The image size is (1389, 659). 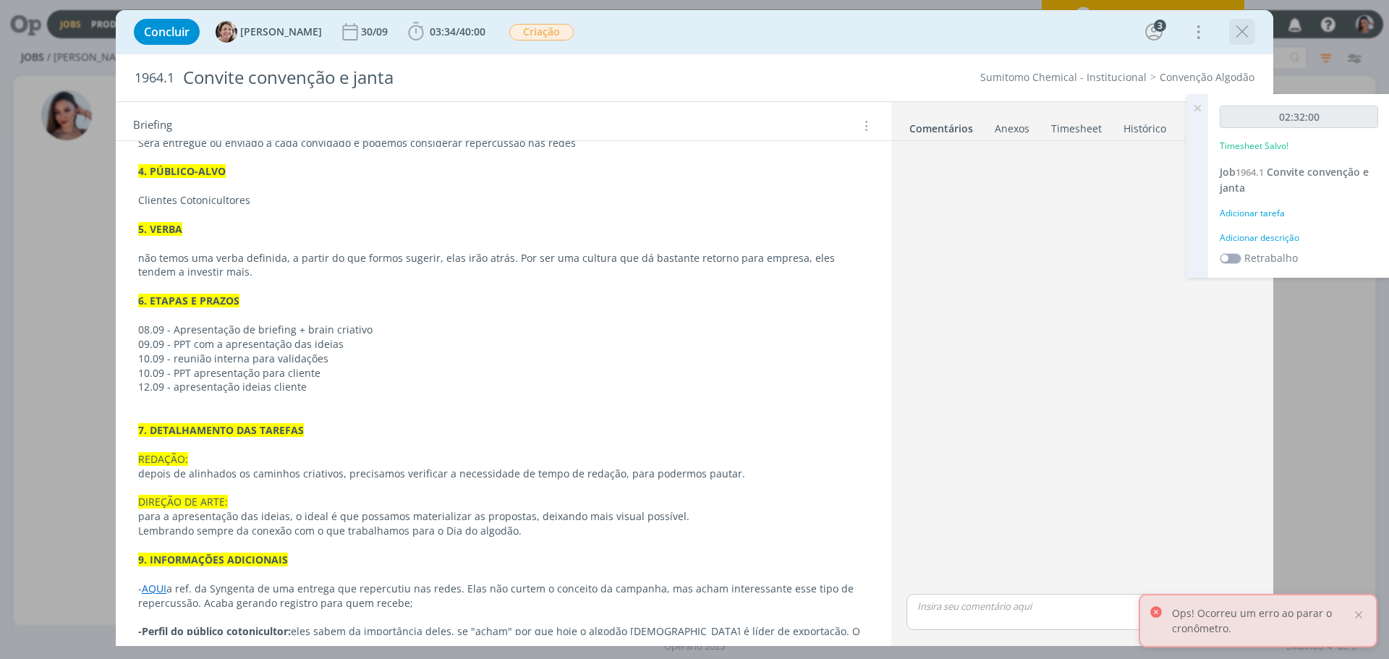 I want to click on p: Lembrando sempre da conexão com o que trabalhamos para o Dia do algodão., so click(x=504, y=531).